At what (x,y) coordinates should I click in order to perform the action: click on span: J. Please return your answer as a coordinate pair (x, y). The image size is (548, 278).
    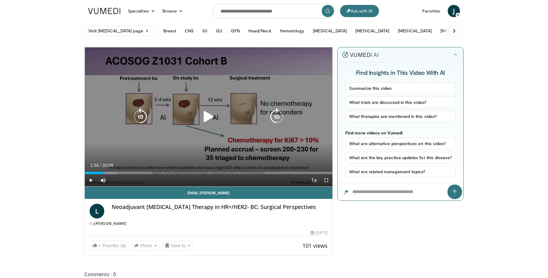
    Looking at the image, I should click on (454, 11).